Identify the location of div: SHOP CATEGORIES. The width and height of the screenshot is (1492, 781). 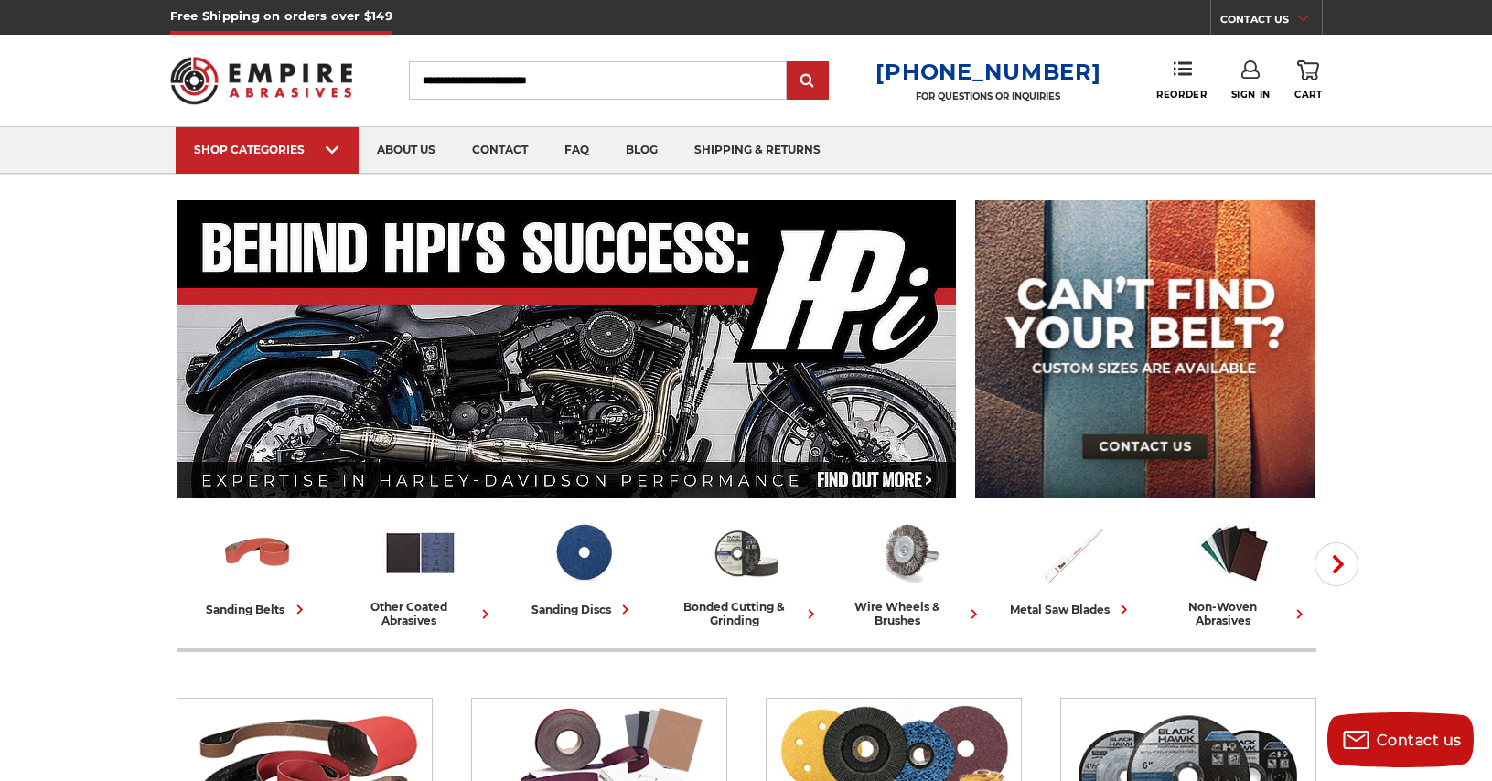
(267, 149).